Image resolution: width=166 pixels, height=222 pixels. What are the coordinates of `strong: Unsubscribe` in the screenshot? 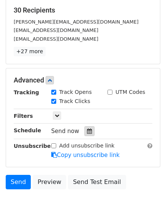 It's located at (32, 146).